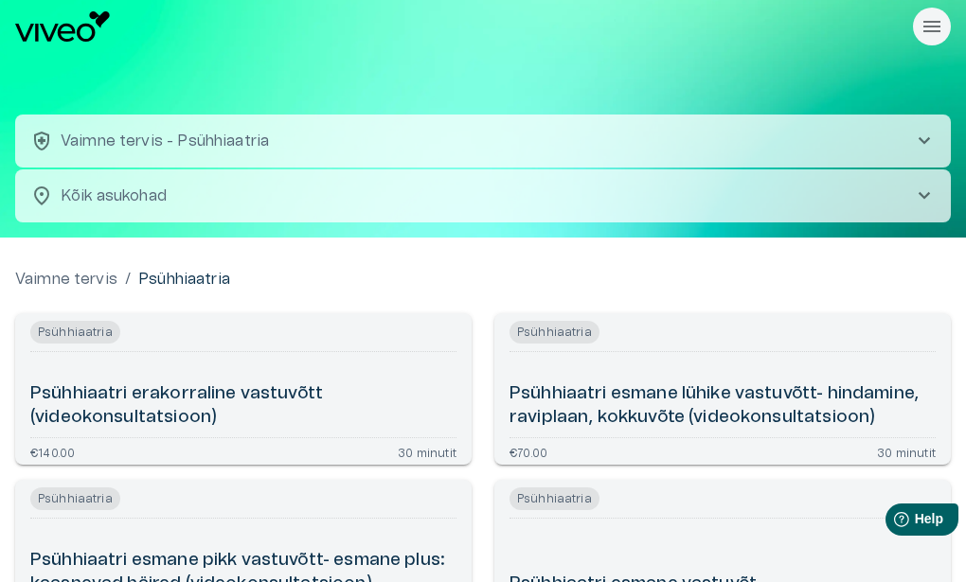 This screenshot has width=966, height=582. Describe the element at coordinates (528, 452) in the screenshot. I see `p: €70.00` at that location.